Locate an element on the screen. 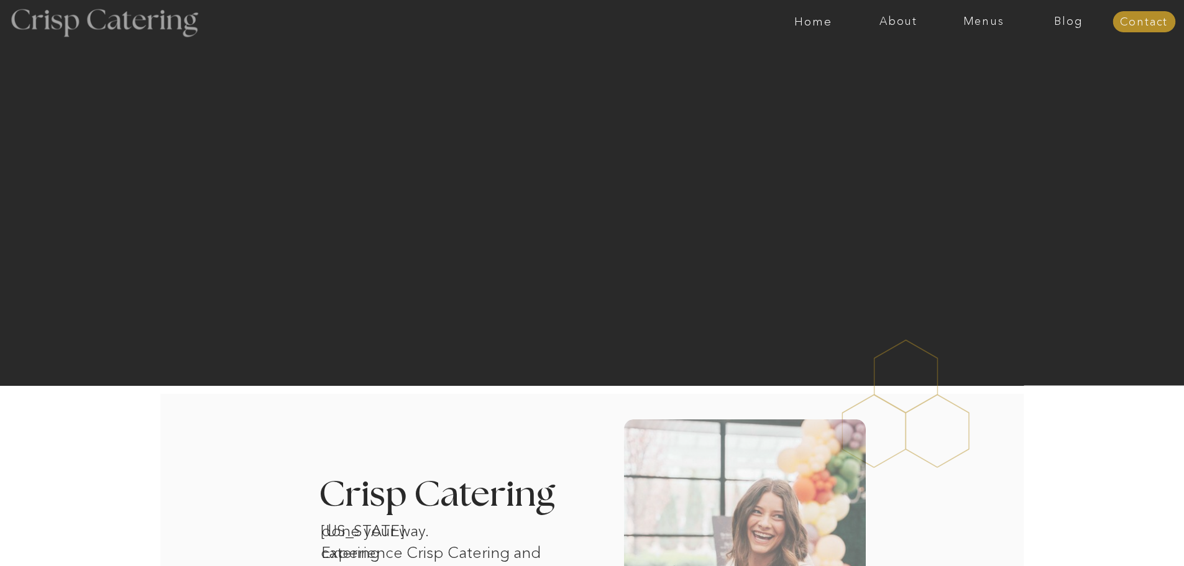  a: Menus is located at coordinates (983, 22).